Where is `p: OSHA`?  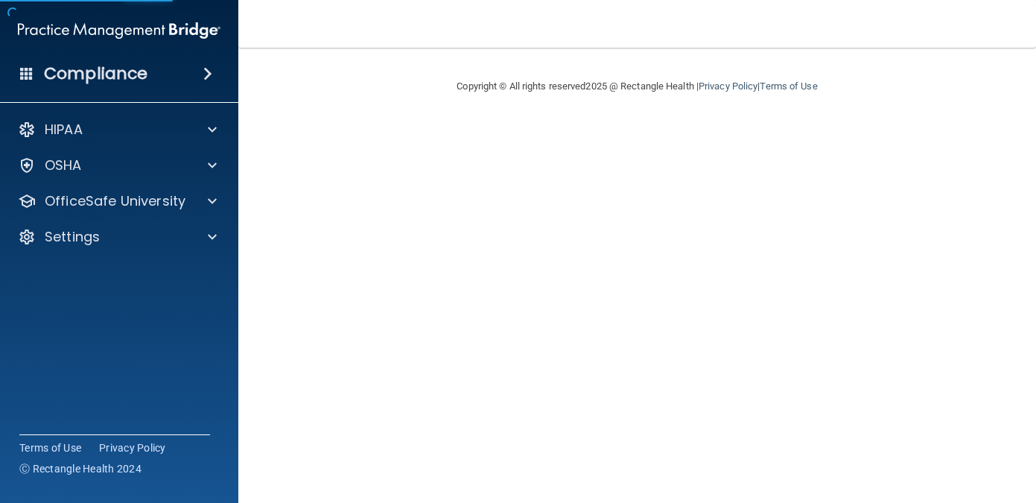 p: OSHA is located at coordinates (63, 165).